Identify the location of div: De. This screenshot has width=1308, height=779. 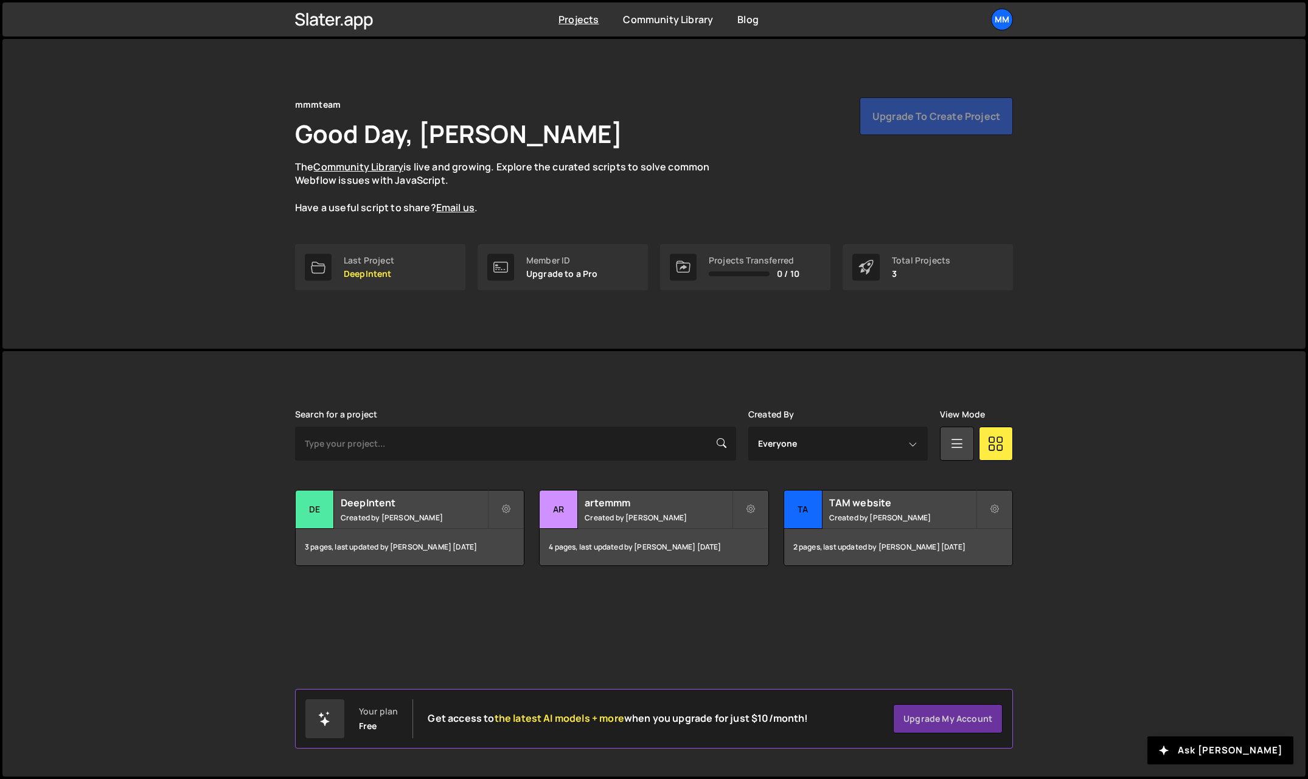
(314, 509).